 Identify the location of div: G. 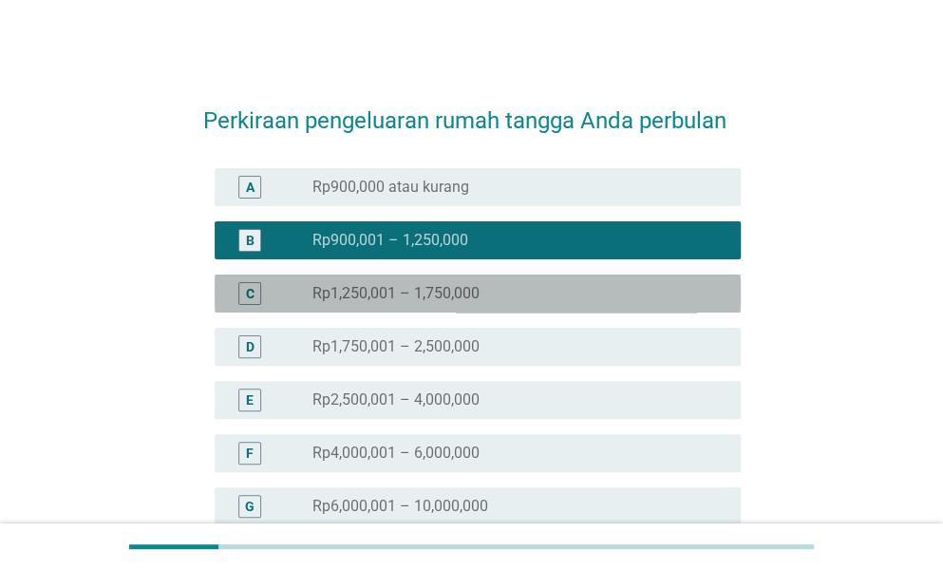
(250, 505).